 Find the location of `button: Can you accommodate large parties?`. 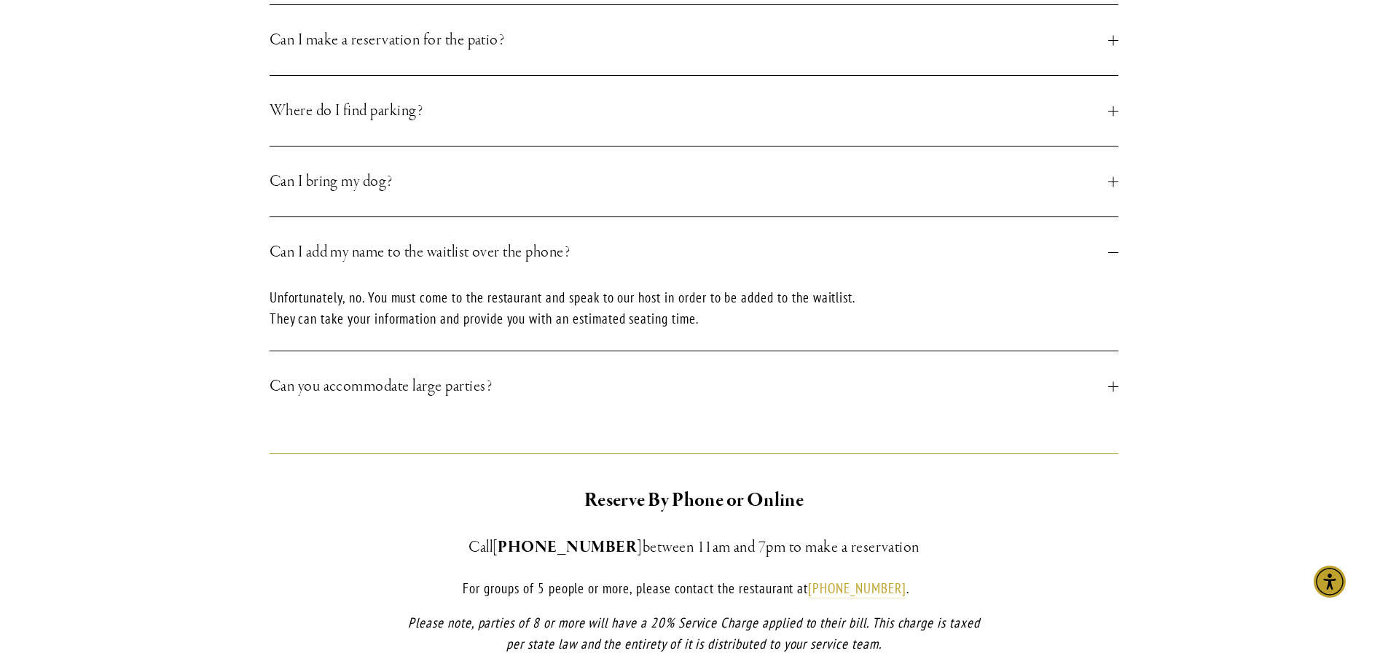

button: Can you accommodate large parties? is located at coordinates (694, 386).